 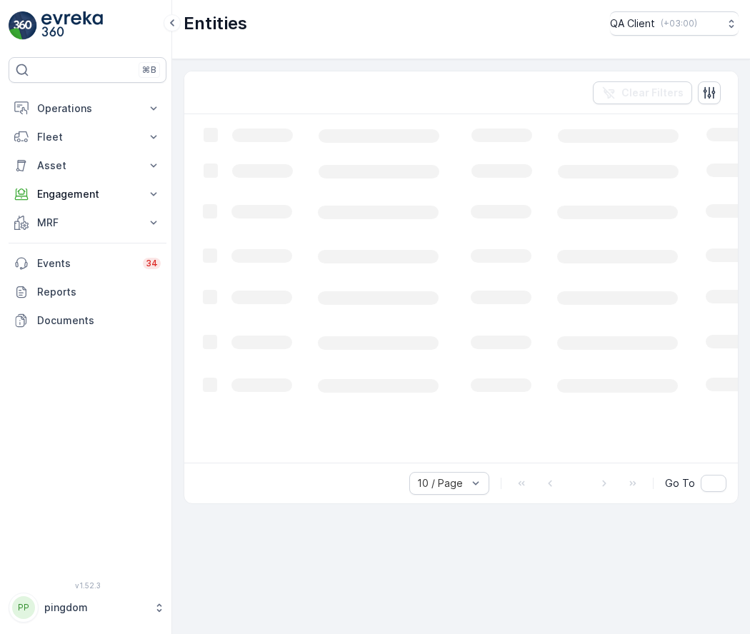 What do you see at coordinates (680, 483) in the screenshot?
I see `span: Go To` at bounding box center [680, 483].